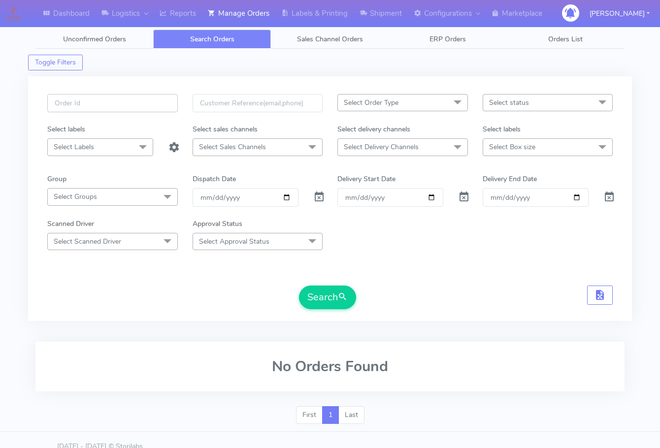 The image size is (660, 448). Describe the element at coordinates (330, 415) in the screenshot. I see `a: 1` at that location.